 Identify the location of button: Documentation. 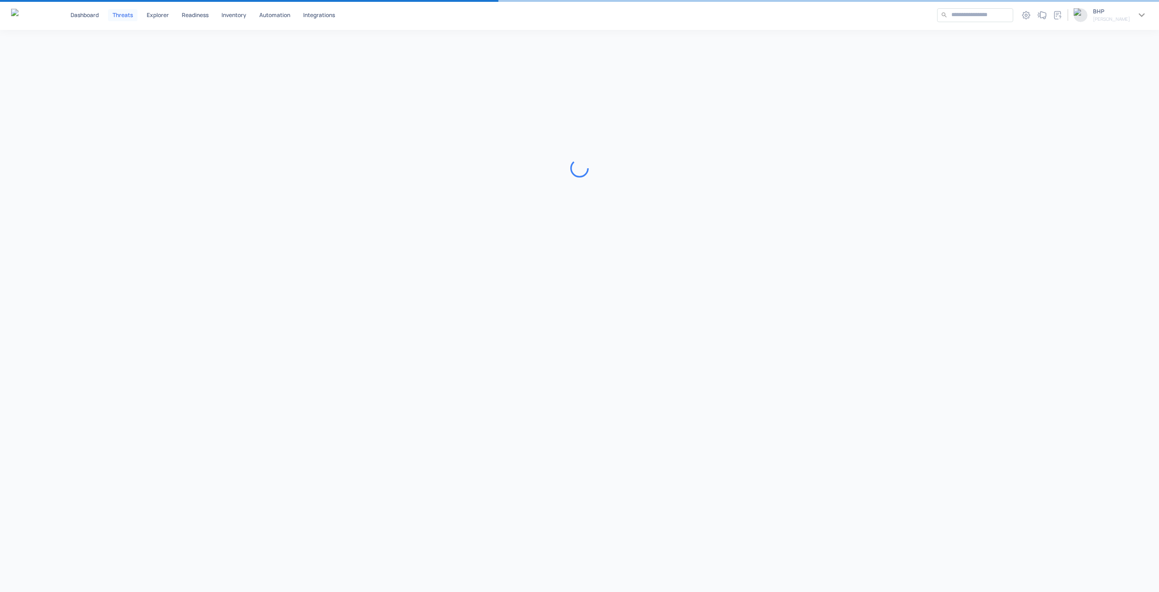
(1057, 15).